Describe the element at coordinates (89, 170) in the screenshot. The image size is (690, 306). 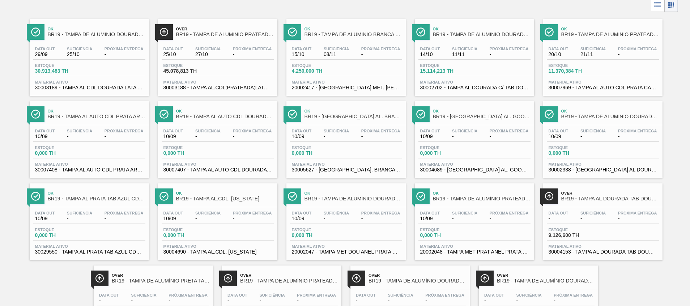
I see `span: 30007408 - TAMPA AL AUTO CDL PRATA ARDAGH` at that location.